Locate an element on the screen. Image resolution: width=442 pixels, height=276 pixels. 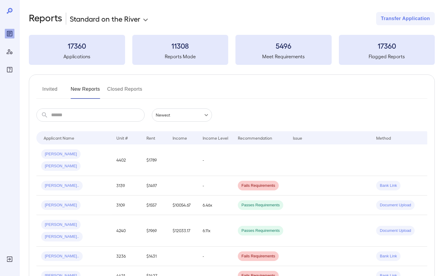
div: Reports is located at coordinates (10, 34).